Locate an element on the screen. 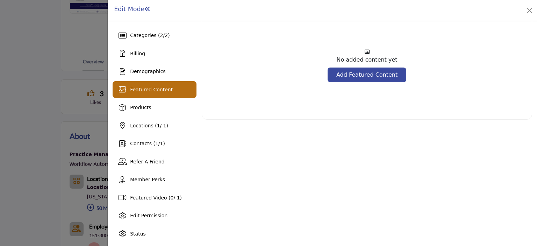  span: Categories ( / ) is located at coordinates (150, 35).